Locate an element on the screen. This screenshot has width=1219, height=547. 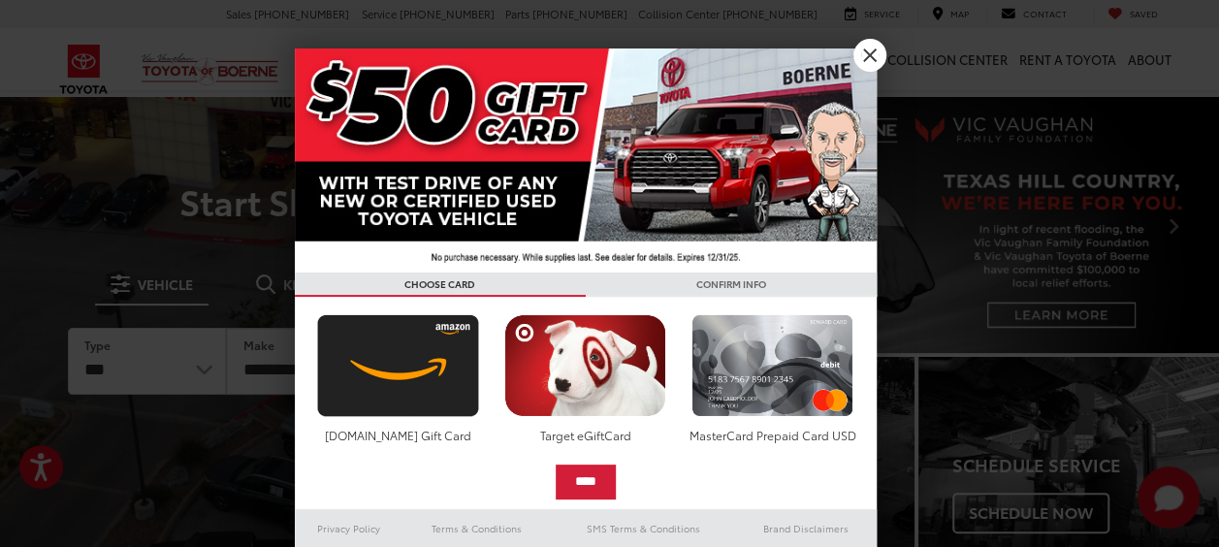
img: mastercard.png is located at coordinates (772, 366).